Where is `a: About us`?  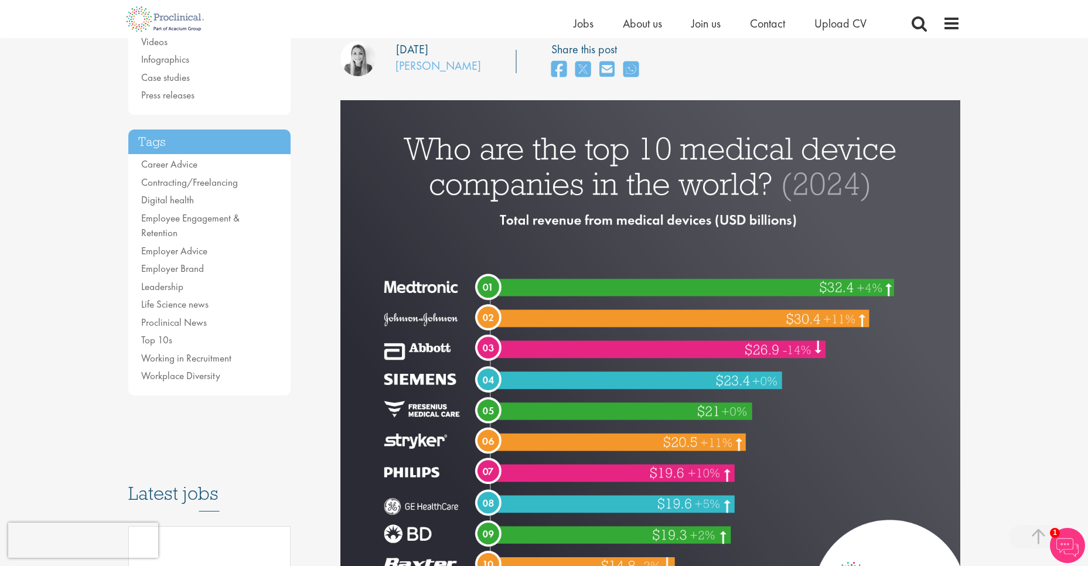 a: About us is located at coordinates (642, 23).